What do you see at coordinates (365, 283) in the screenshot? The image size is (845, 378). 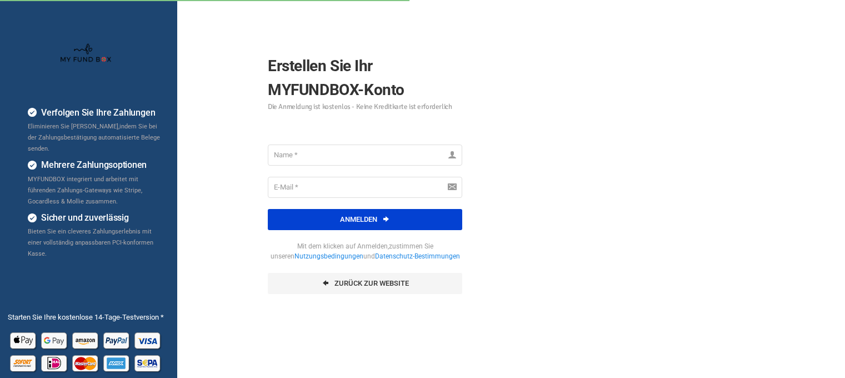 I see `a: Zurück zur Website` at bounding box center [365, 283].